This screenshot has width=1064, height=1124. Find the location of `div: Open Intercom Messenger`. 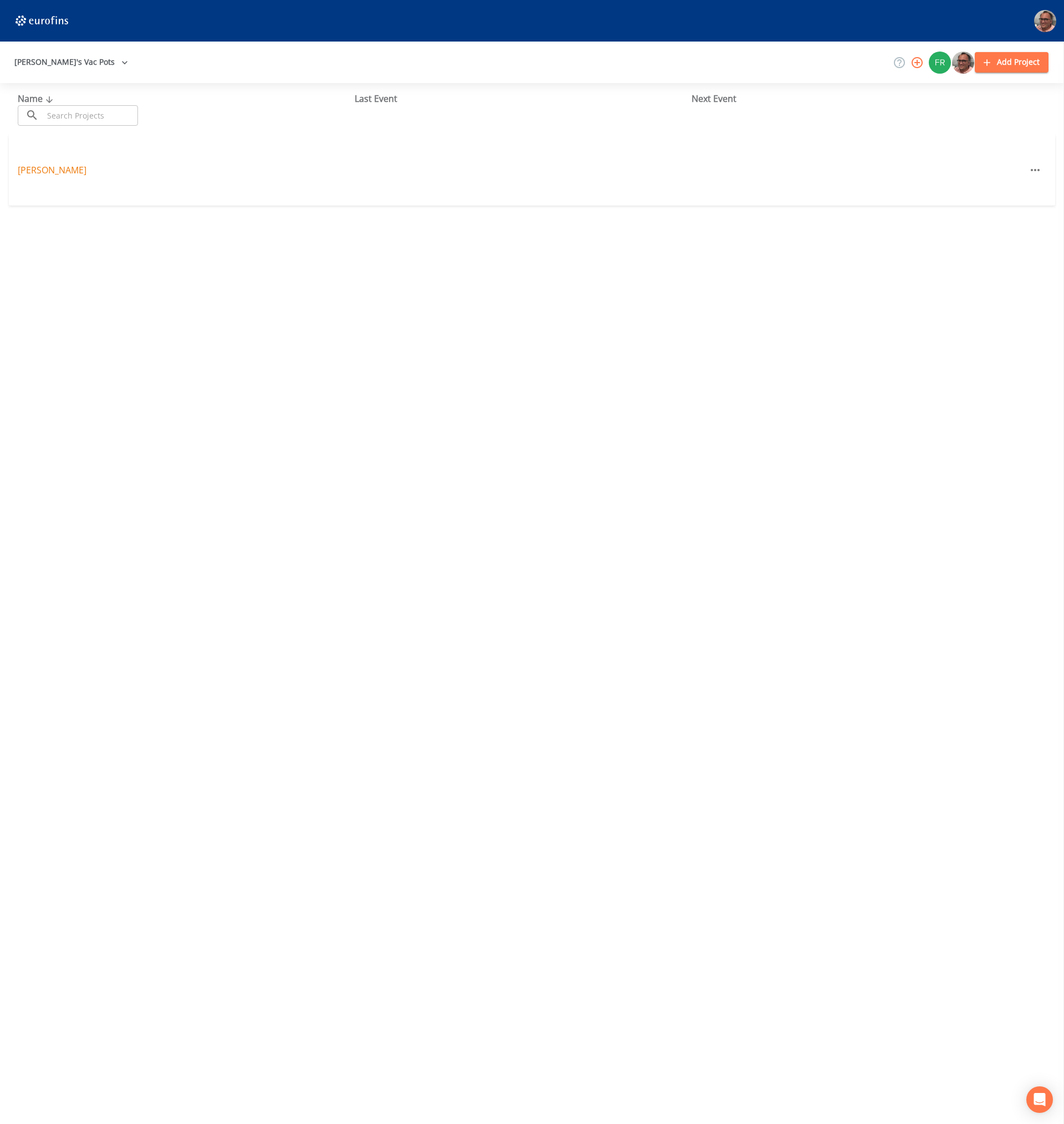

div: Open Intercom Messenger is located at coordinates (1040, 1100).